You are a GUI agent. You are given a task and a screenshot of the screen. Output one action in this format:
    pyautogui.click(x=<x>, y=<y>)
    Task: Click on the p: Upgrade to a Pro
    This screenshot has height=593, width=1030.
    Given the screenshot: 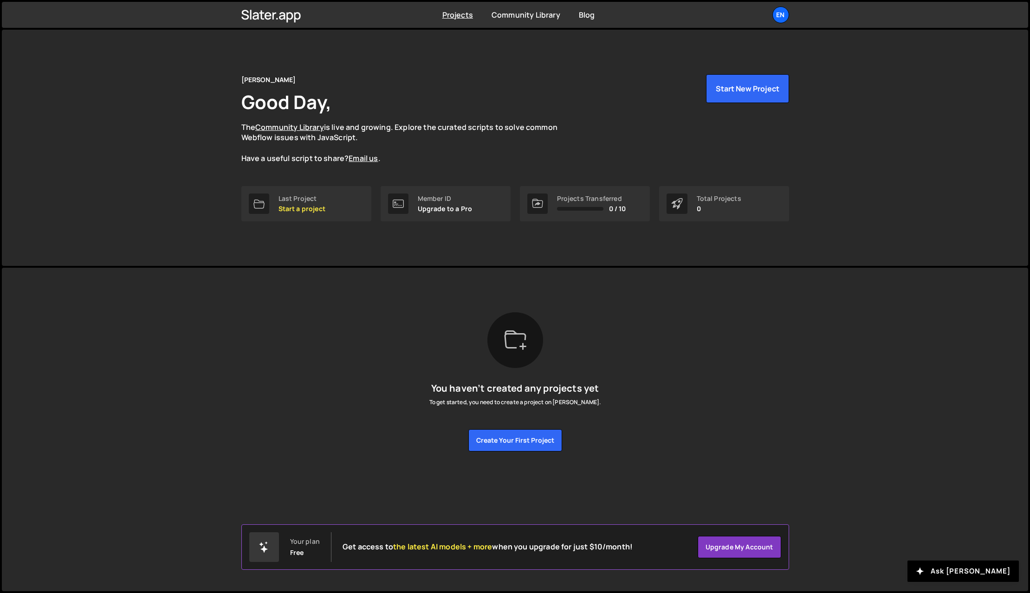 What is the action you would take?
    pyautogui.click(x=445, y=209)
    